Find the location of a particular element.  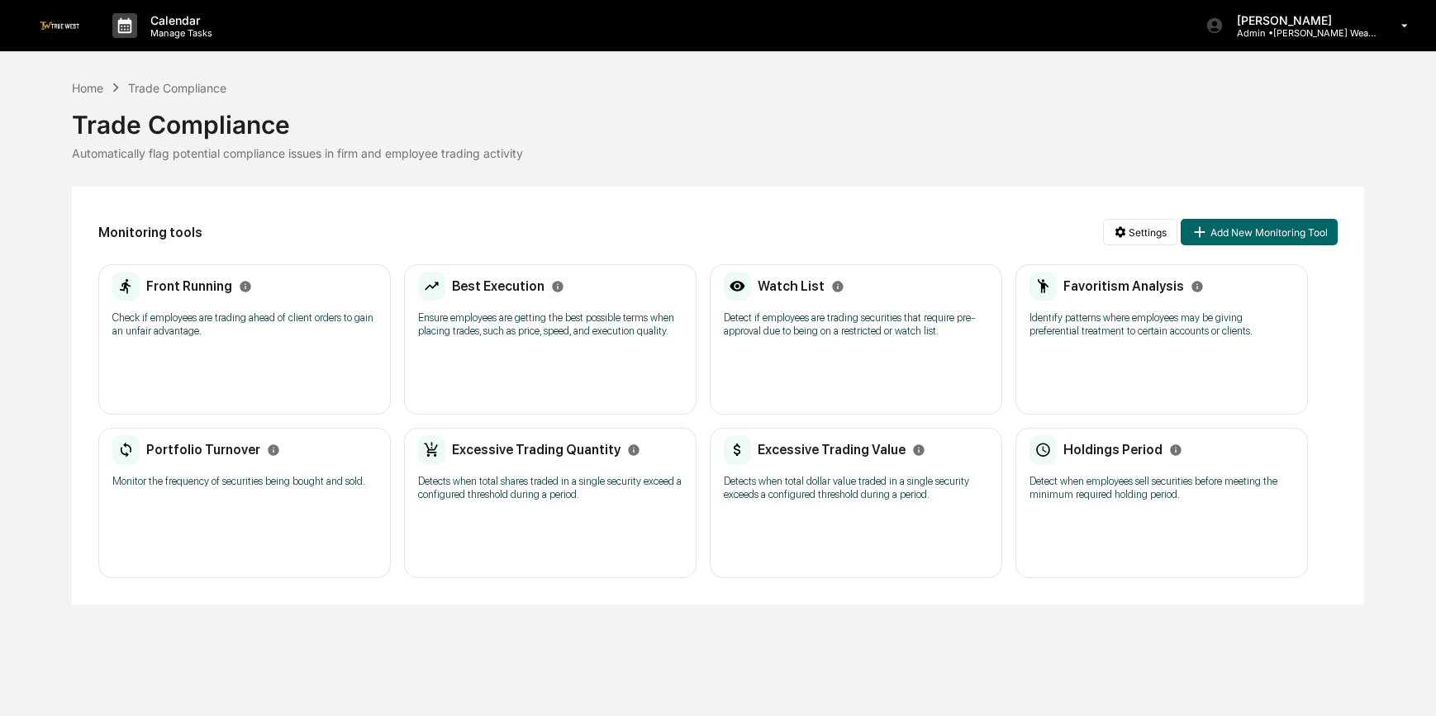

p: Detect when employees sell securities before meeting the minimum required holding period. is located at coordinates (1162, 488).